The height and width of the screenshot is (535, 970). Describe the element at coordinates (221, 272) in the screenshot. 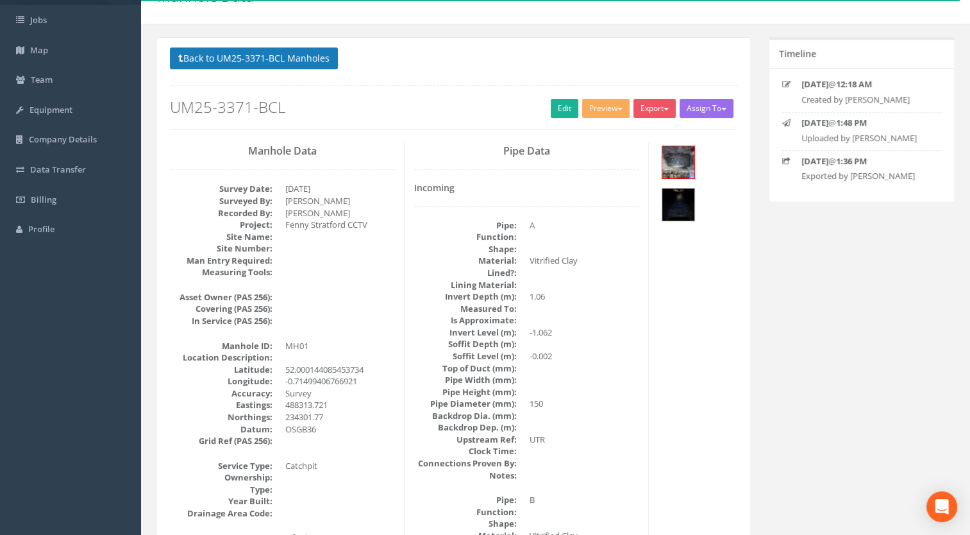

I see `dt: Measuring Tools:` at that location.